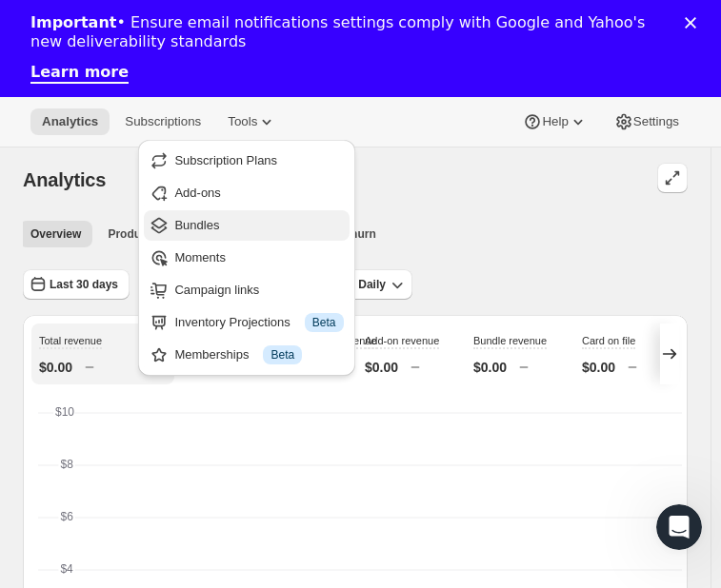 This screenshot has height=588, width=721. I want to click on span: Add-ons, so click(197, 192).